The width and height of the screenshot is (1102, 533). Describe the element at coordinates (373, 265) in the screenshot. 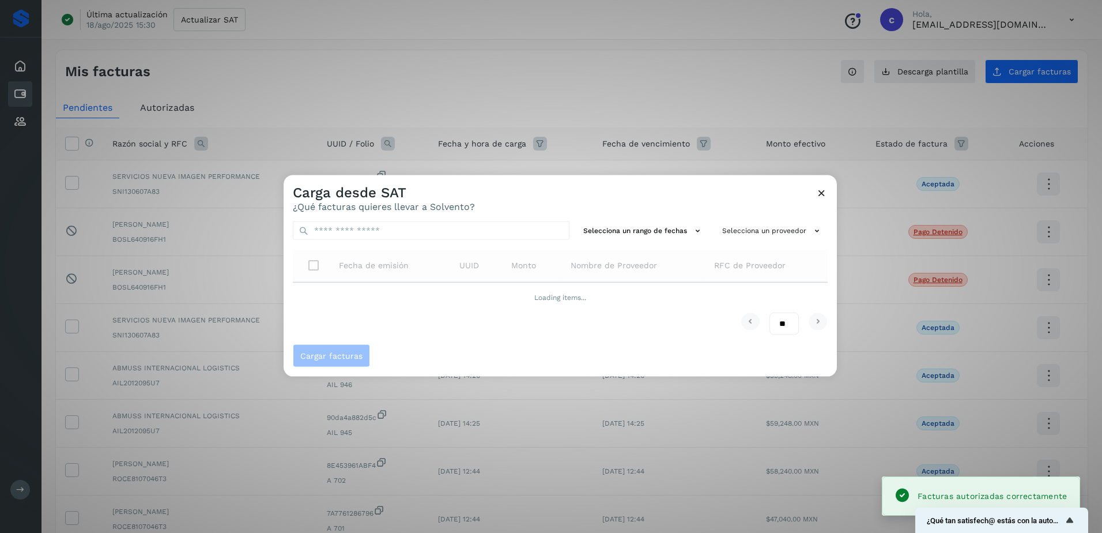

I see `span: Fecha de emisión` at that location.